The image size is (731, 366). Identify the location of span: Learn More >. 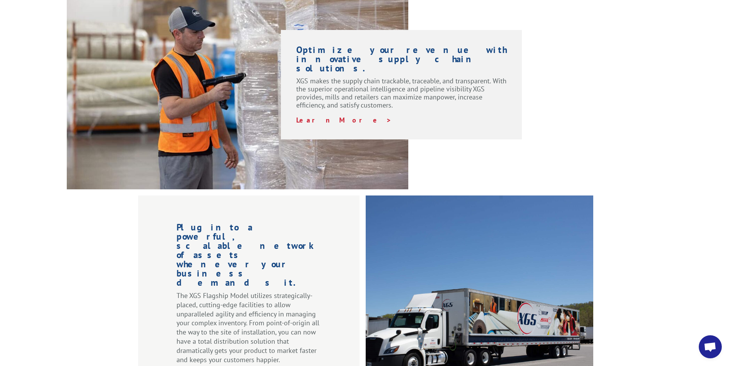
(344, 120).